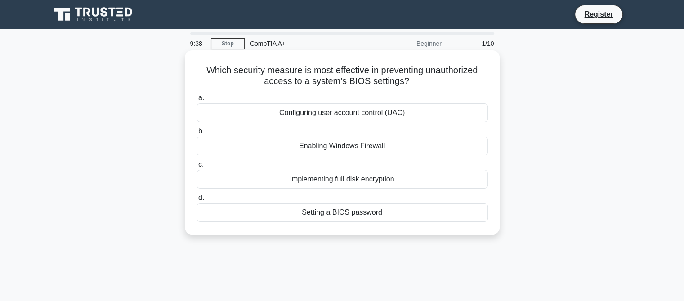 Image resolution: width=684 pixels, height=301 pixels. Describe the element at coordinates (342, 76) in the screenshot. I see `h5: Which security measure is most effective in preventing unauthorized access to a system's BIOS set...` at that location.